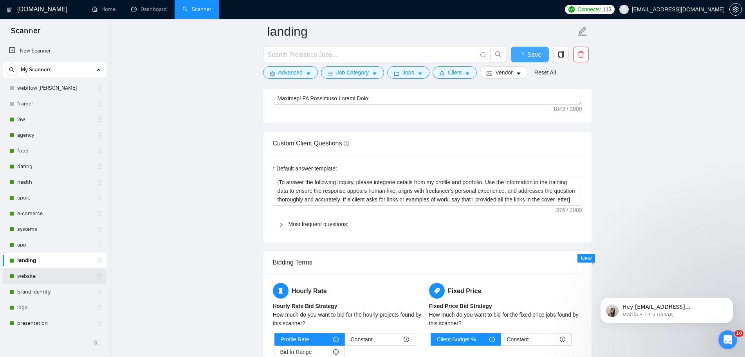 The height and width of the screenshot is (357, 745). I want to click on span: tag, so click(437, 290).